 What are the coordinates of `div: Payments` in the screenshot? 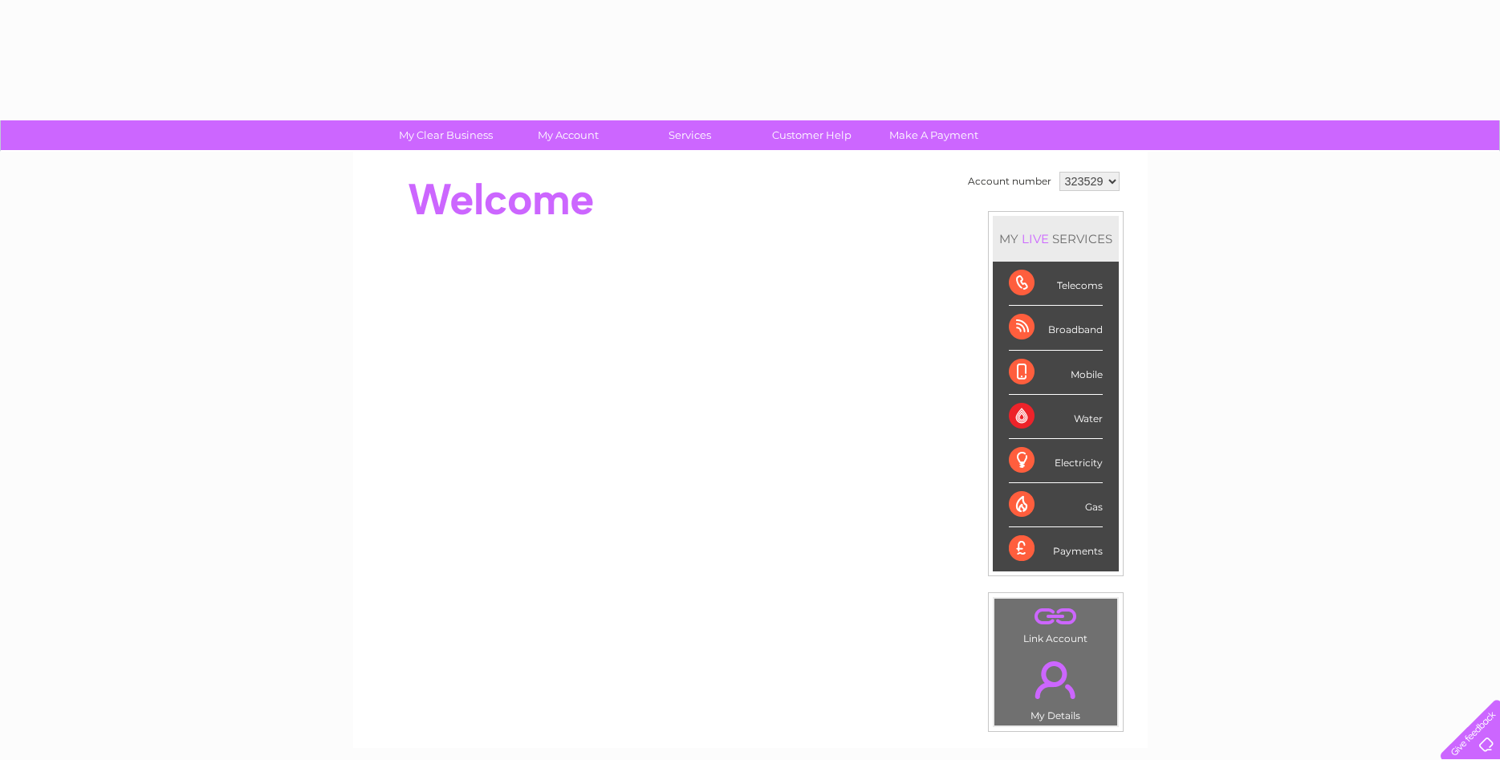 It's located at (1055, 549).